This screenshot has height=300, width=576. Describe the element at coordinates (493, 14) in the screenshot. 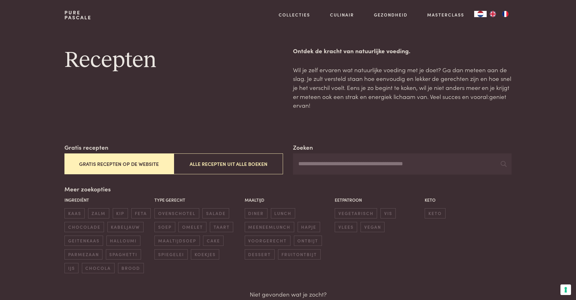

I see `a: EN` at that location.